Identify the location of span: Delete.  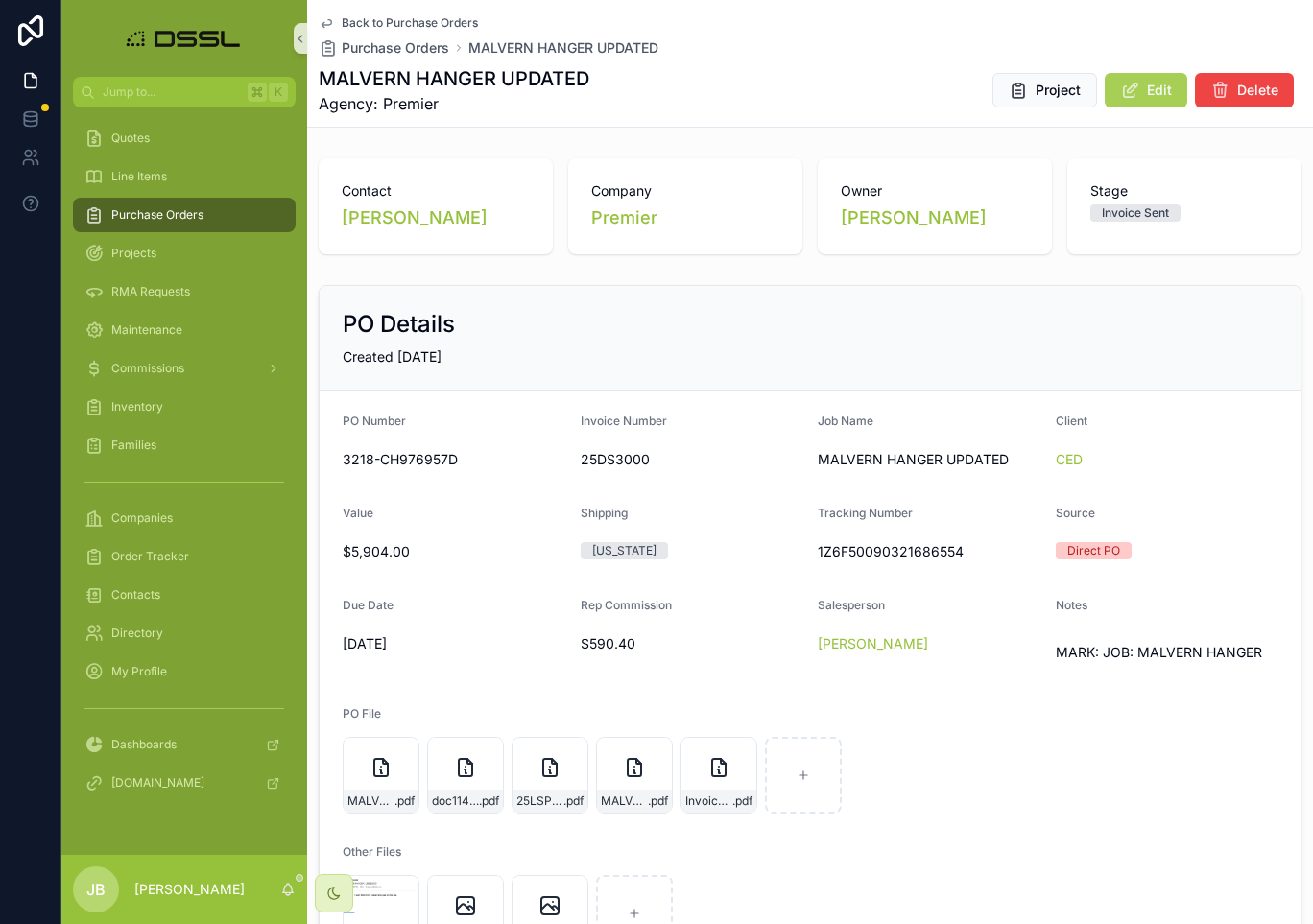
(1257, 90).